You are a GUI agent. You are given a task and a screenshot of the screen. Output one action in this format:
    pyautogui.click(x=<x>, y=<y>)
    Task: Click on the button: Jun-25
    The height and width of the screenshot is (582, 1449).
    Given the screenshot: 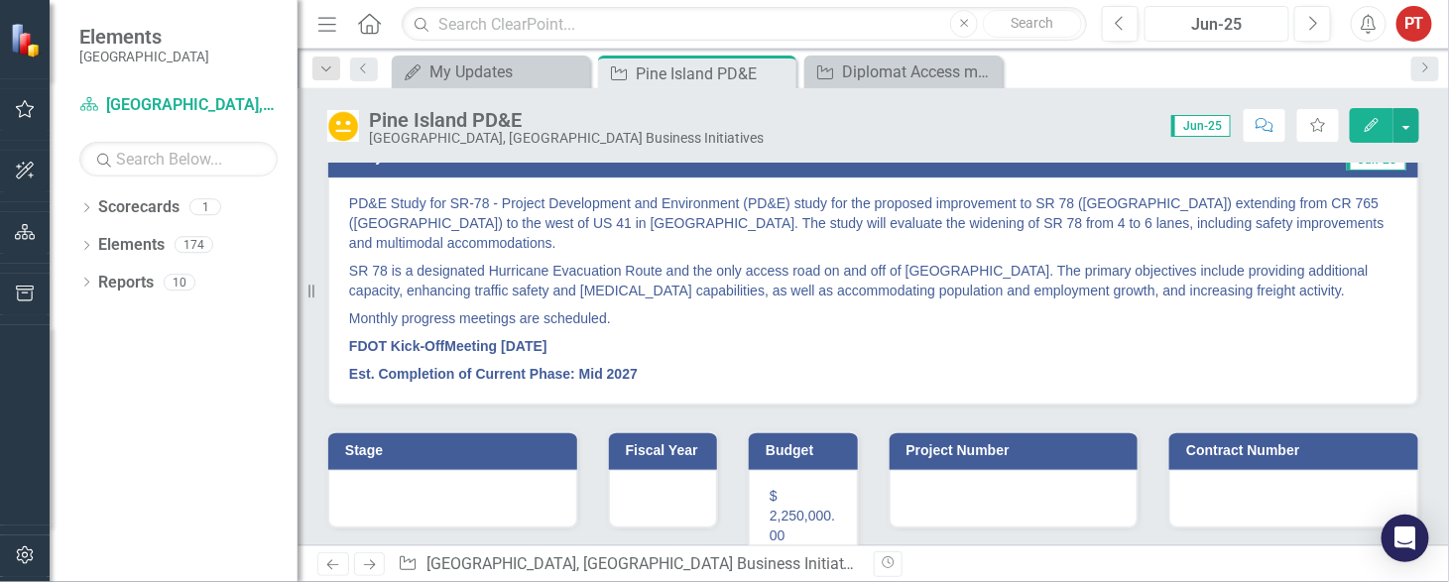 What is the action you would take?
    pyautogui.click(x=1217, y=24)
    